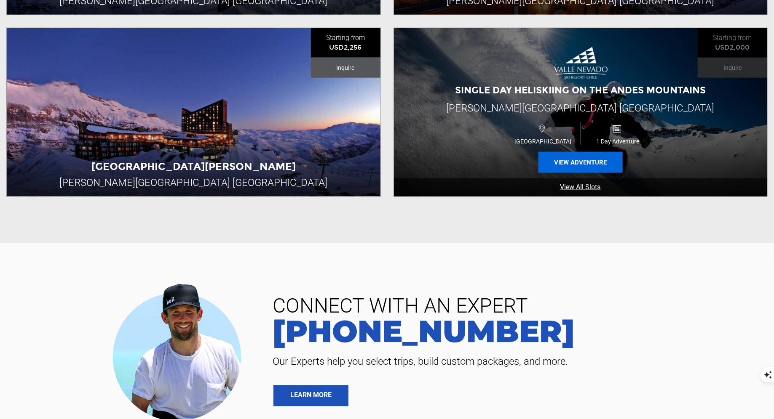  I want to click on a: View All Slots, so click(580, 187).